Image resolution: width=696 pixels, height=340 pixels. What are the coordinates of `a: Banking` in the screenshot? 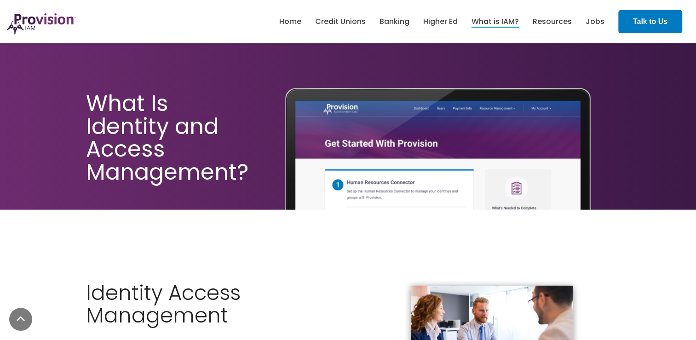 It's located at (394, 22).